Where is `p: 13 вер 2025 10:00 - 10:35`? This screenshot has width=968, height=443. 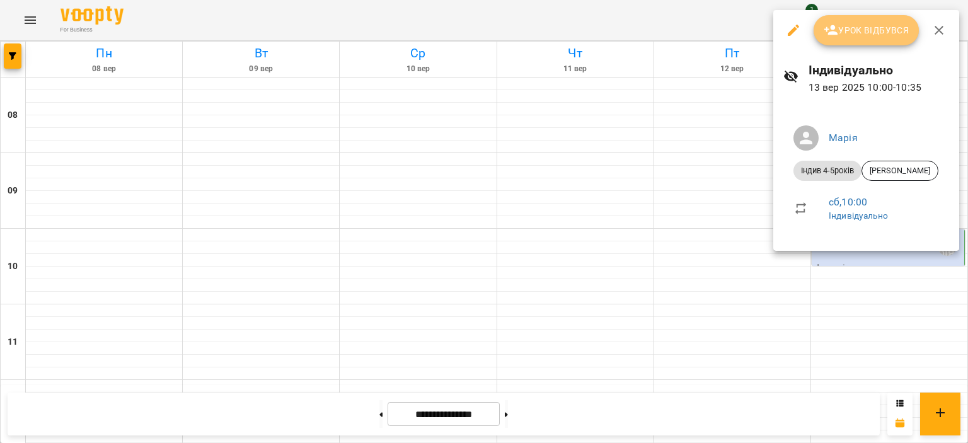
p: 13 вер 2025 10:00 - 10:35 is located at coordinates (879, 88).